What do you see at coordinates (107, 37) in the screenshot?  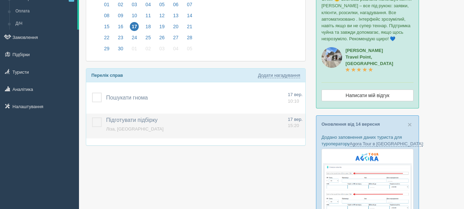 I see `span: 22` at bounding box center [107, 37].